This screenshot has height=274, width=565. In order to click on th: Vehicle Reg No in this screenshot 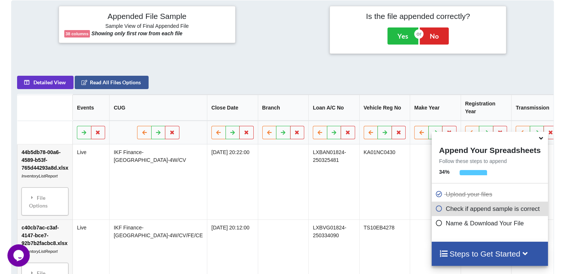, I will do `click(385, 108)`.